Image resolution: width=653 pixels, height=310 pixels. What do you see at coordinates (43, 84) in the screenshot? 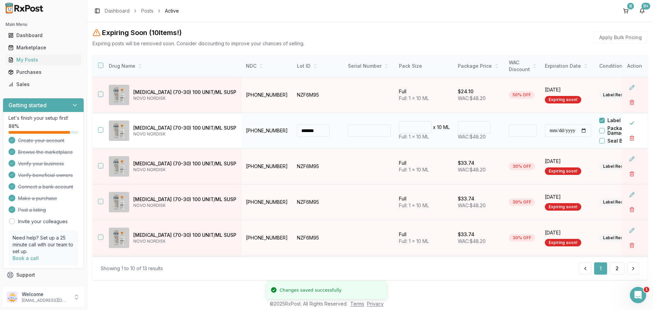
I see `a: Sales` at bounding box center [43, 84].